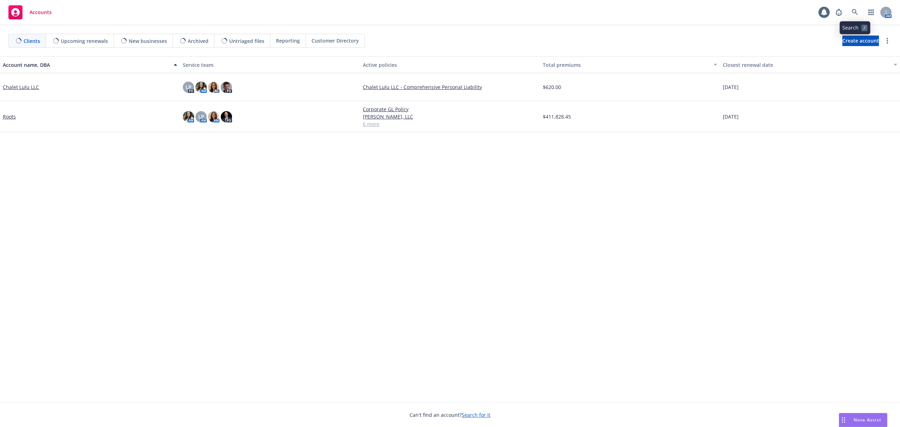 The image size is (900, 427). I want to click on button: Closest renewal date, so click(810, 65).